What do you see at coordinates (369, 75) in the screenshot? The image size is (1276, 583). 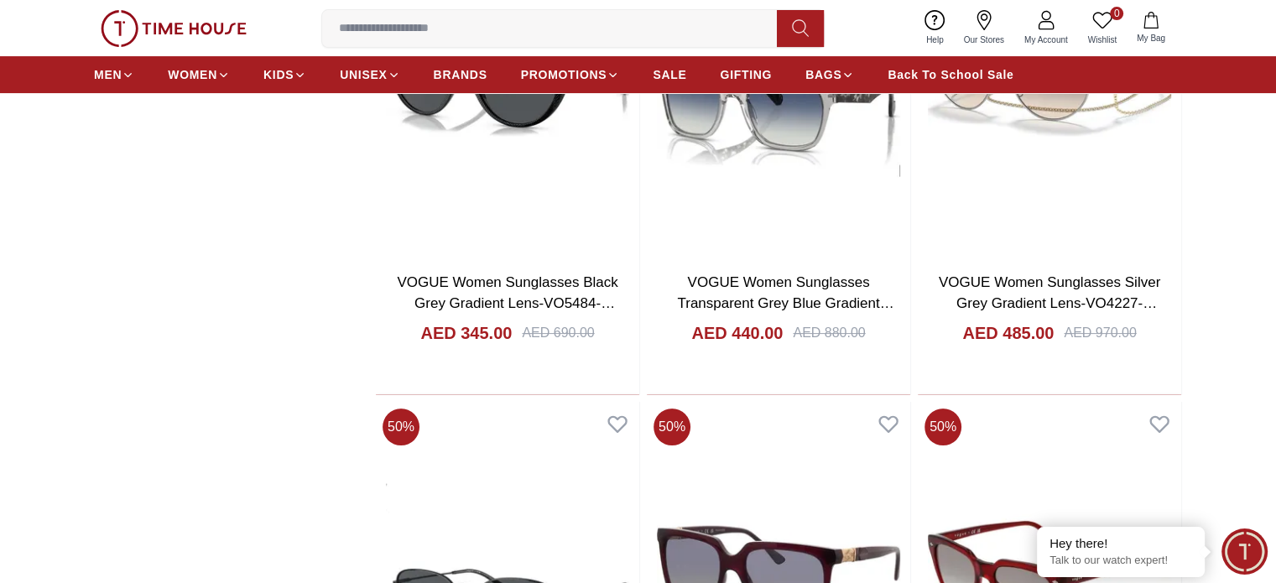 I see `a: UNISEX` at bounding box center [369, 75].